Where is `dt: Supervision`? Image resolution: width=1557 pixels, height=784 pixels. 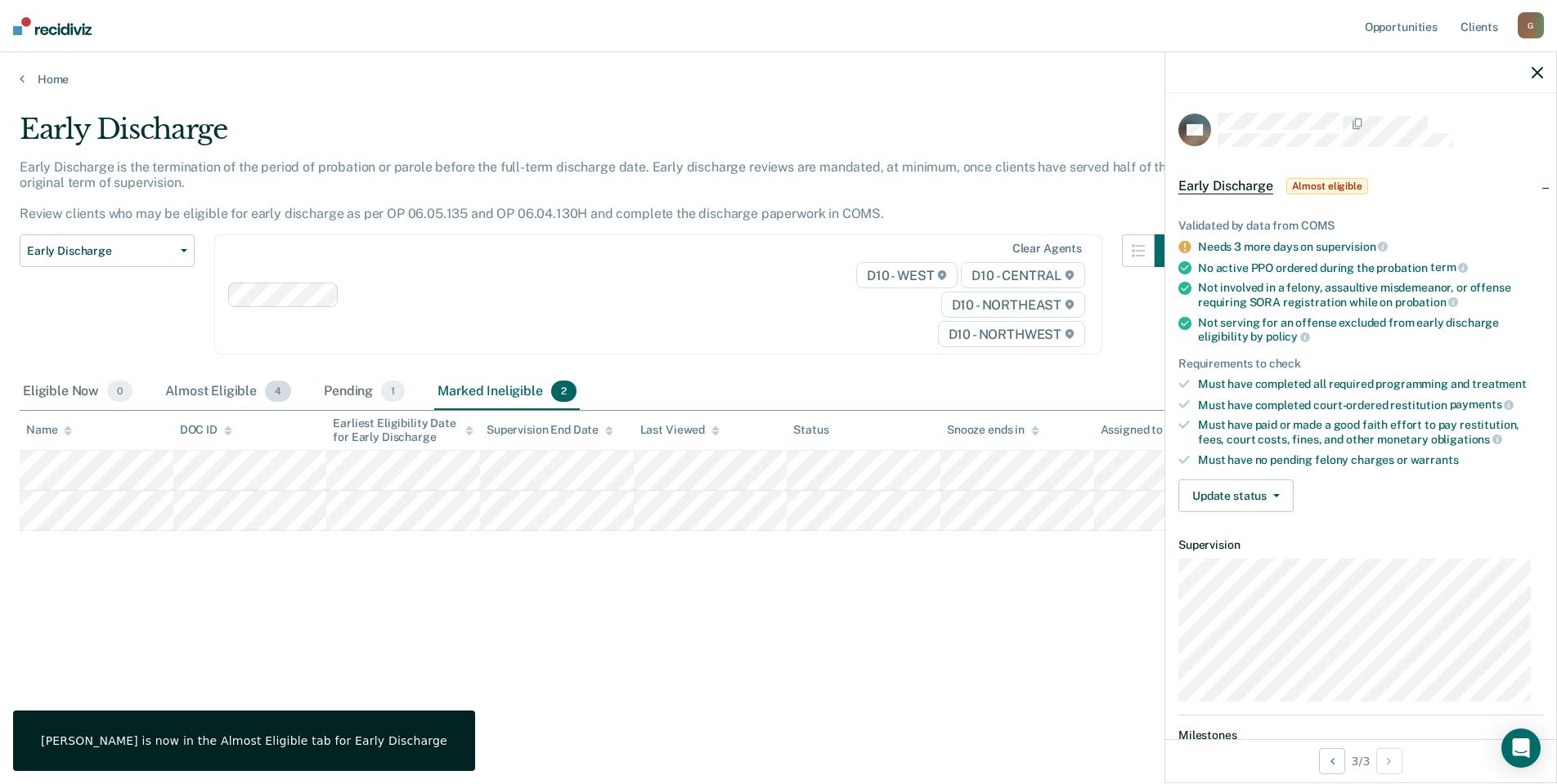 dt: Supervision is located at coordinates (1360, 545).